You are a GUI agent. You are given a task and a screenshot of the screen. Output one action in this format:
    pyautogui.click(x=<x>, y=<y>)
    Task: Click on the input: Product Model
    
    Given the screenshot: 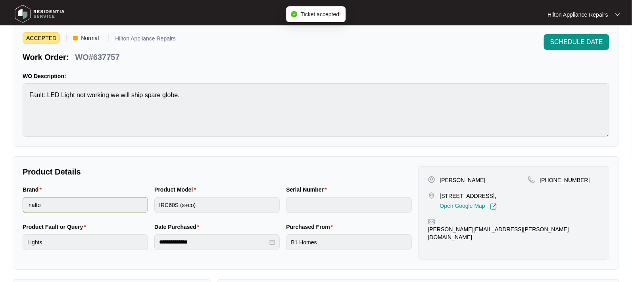 What is the action you would take?
    pyautogui.click(x=217, y=205)
    